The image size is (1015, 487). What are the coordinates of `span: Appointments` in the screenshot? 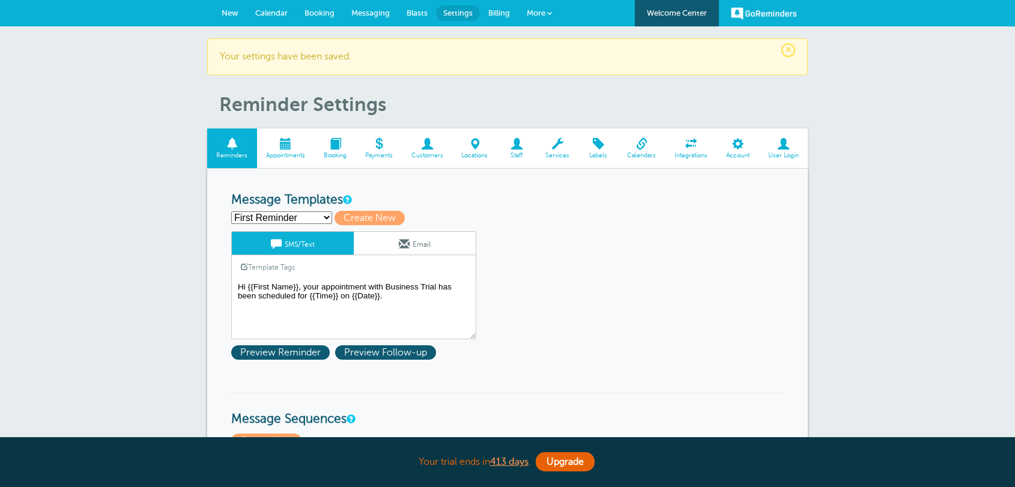 It's located at (286, 156).